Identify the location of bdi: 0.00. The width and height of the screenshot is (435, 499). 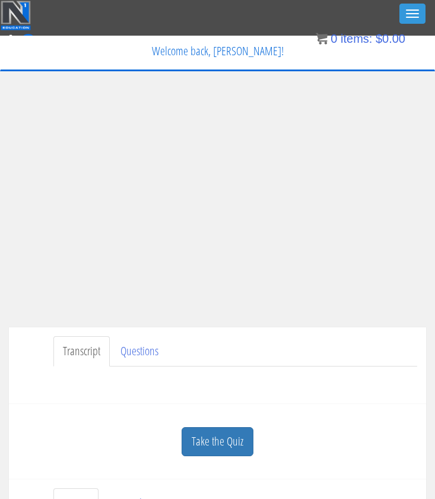
(391, 39).